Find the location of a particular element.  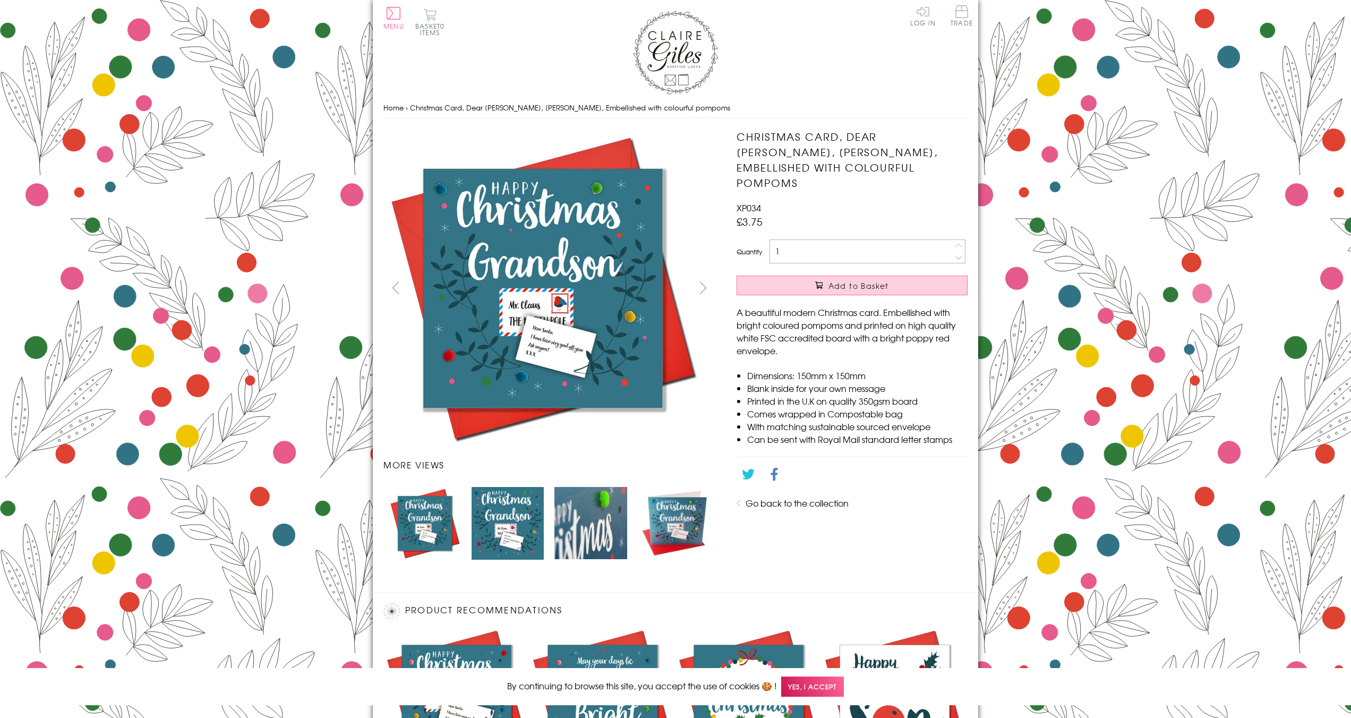

li: With matching sustainable sourced envelope is located at coordinates (857, 426).